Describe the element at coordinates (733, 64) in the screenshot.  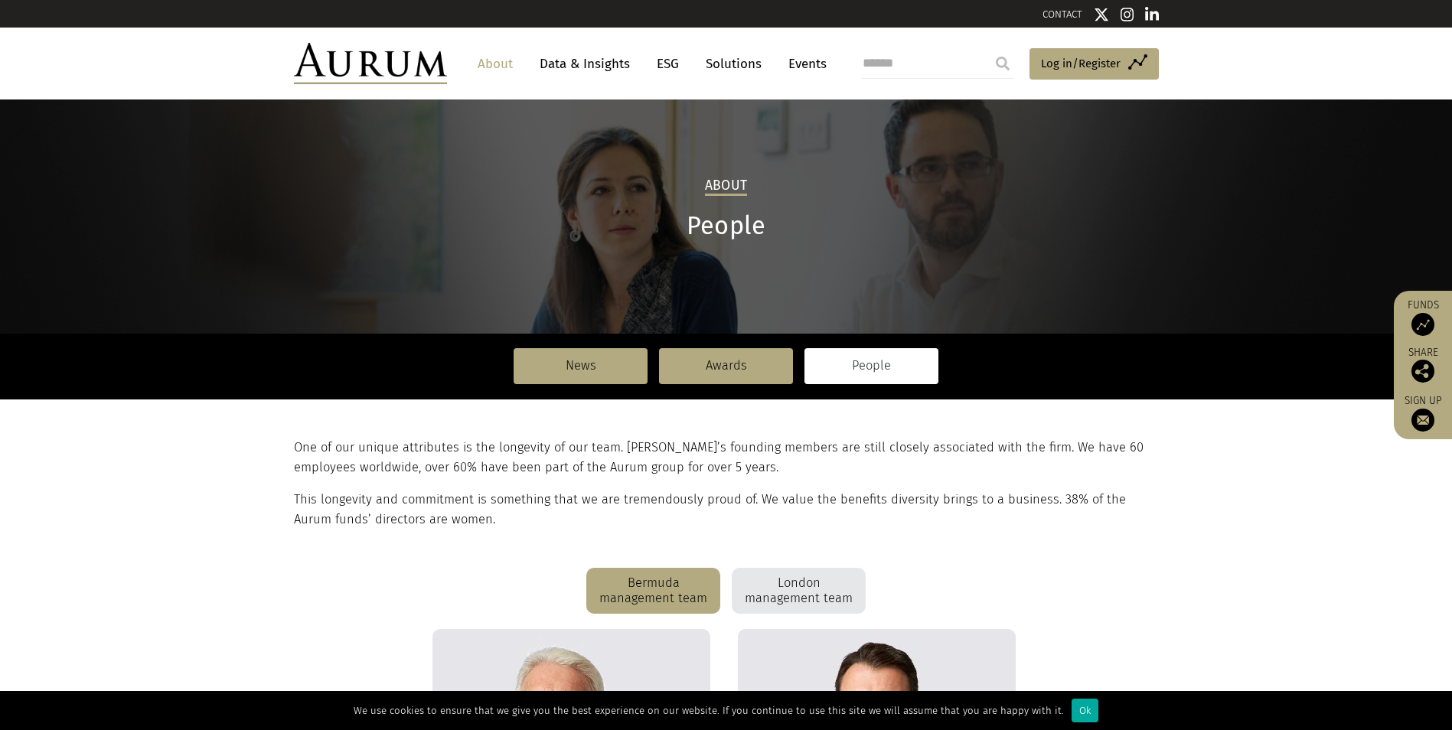
I see `a: Solutions` at that location.